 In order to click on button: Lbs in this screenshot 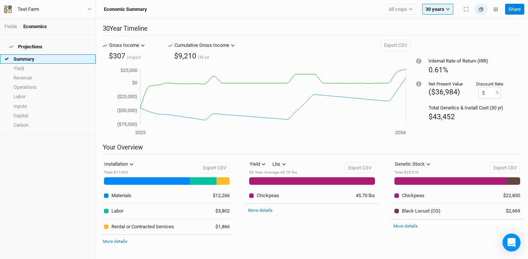, I will do `click(279, 164)`.